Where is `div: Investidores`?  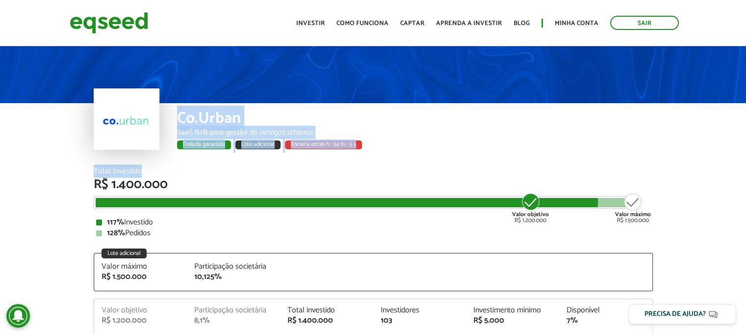
div: Investidores is located at coordinates (420, 310).